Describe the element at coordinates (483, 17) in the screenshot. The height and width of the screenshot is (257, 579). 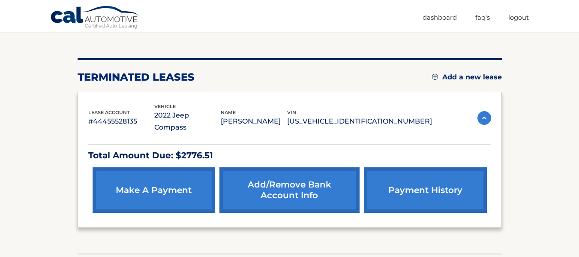
I see `a: FAQ's` at that location.